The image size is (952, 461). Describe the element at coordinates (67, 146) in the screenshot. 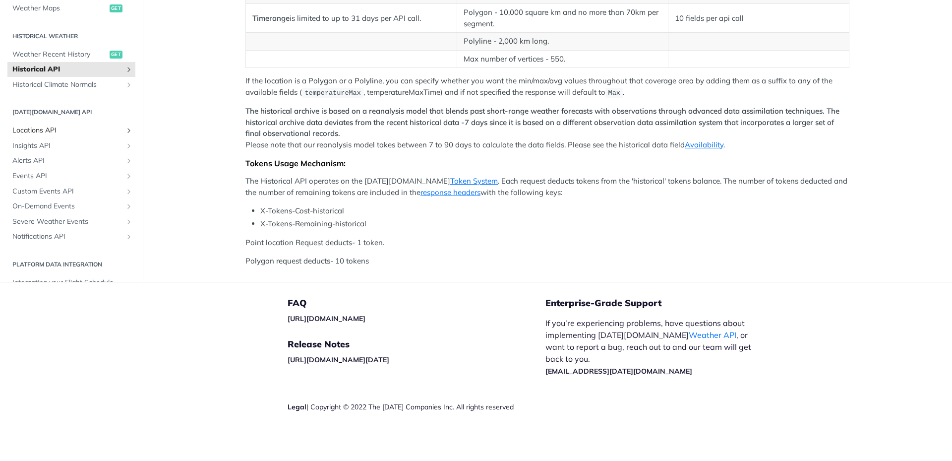

I see `span: Insights API` at that location.